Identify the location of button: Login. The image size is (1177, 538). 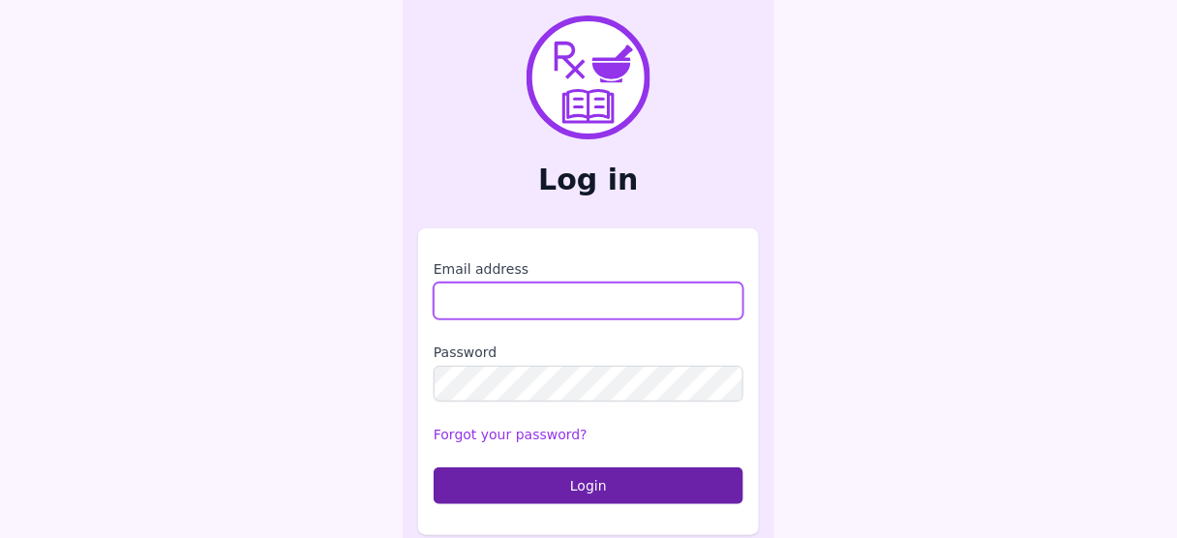
(588, 486).